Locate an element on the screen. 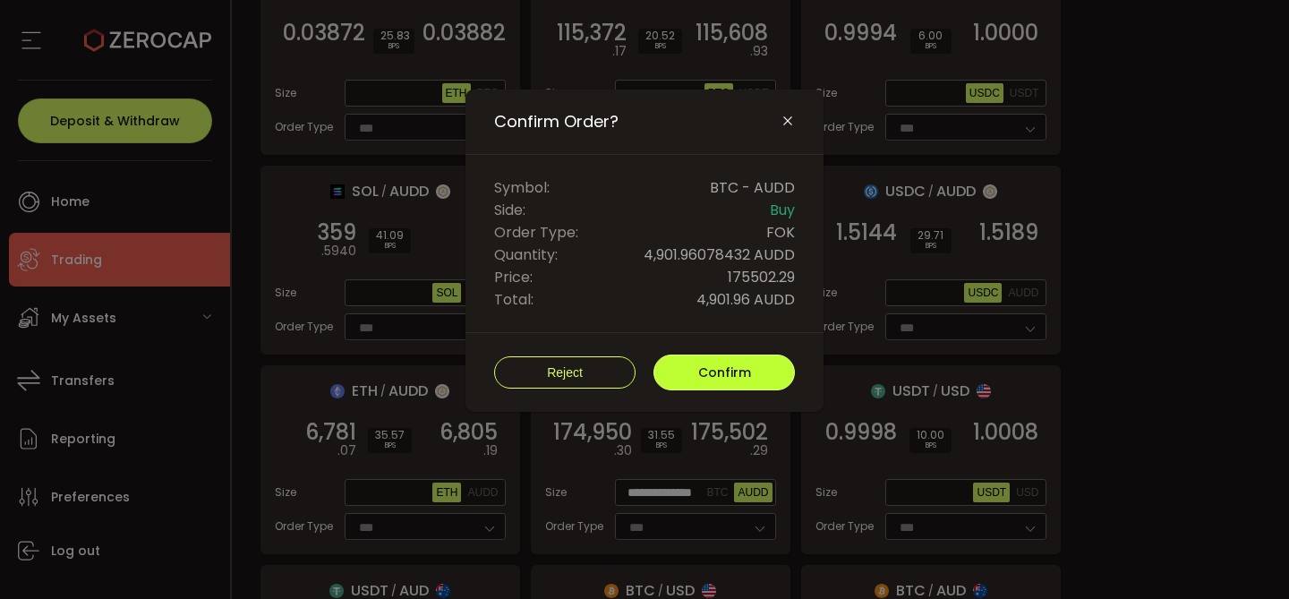 This screenshot has height=599, width=1289. span: 175502.29 is located at coordinates (761, 277).